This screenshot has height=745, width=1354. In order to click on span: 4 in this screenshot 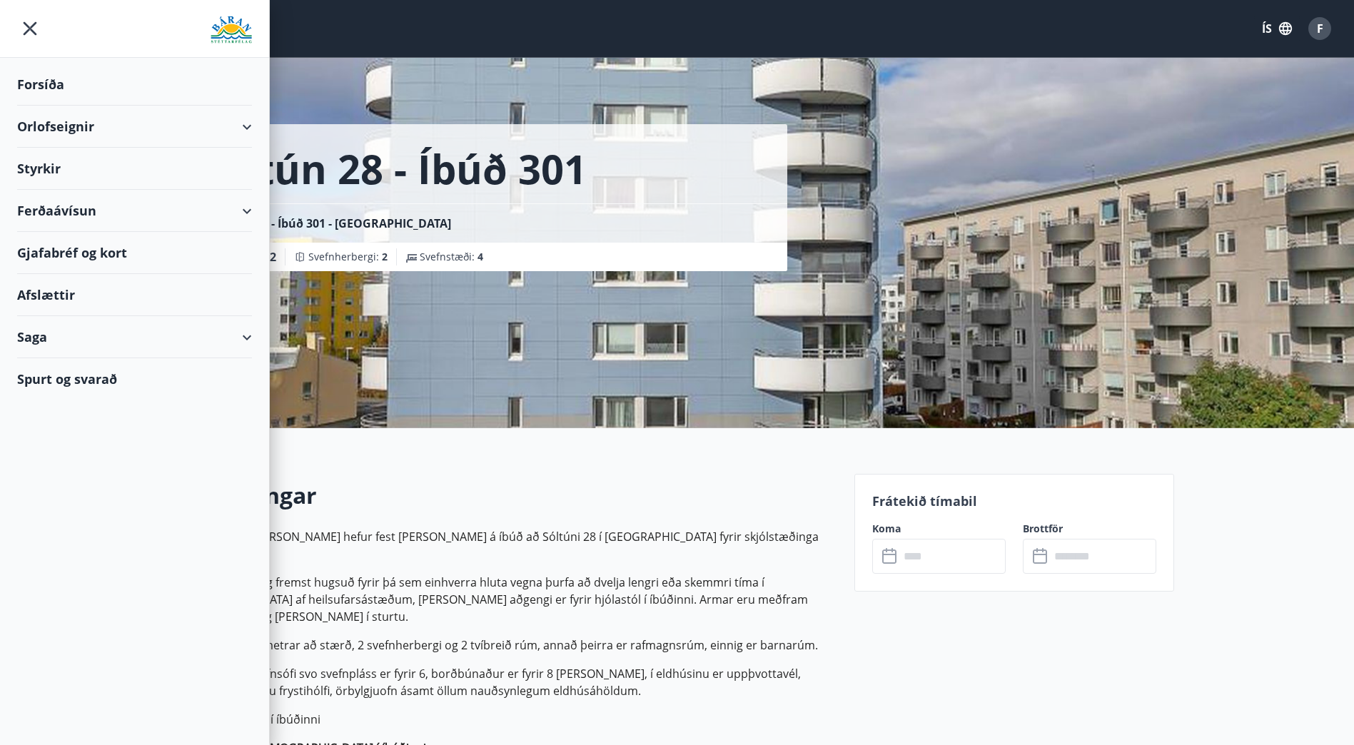, I will do `click(480, 256)`.